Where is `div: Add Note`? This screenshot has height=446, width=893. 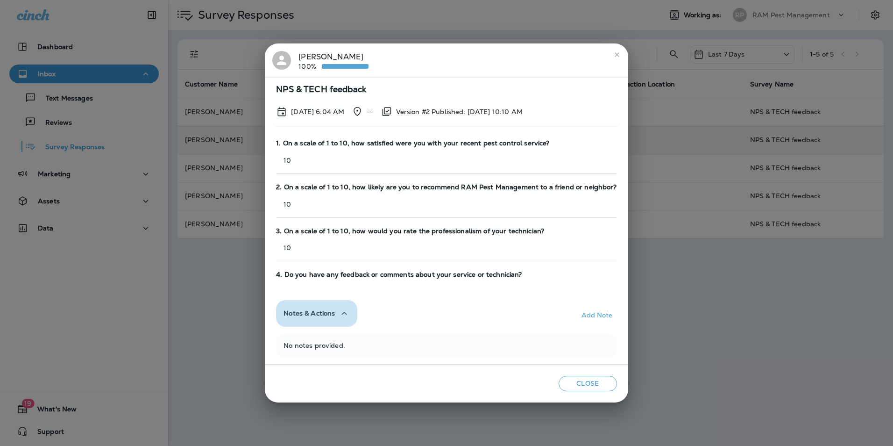
div: Add Note is located at coordinates (597, 315).